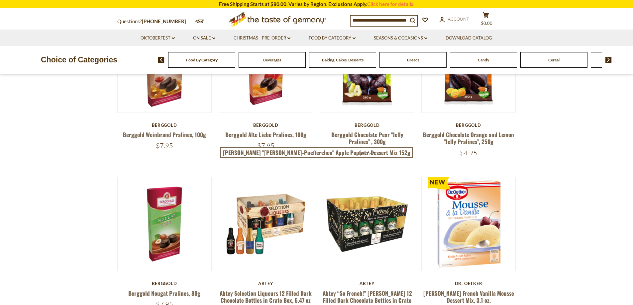 Image resolution: width=633 pixels, height=305 pixels. I want to click on a: Download Catalog, so click(469, 38).